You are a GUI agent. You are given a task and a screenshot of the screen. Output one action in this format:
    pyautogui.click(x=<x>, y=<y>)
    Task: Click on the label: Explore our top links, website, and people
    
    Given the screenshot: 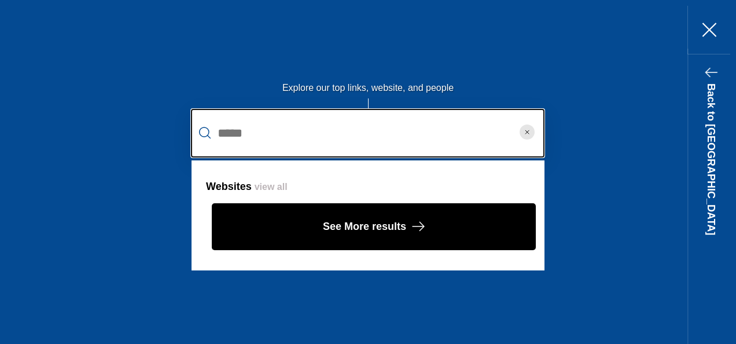 What is the action you would take?
    pyautogui.click(x=368, y=90)
    